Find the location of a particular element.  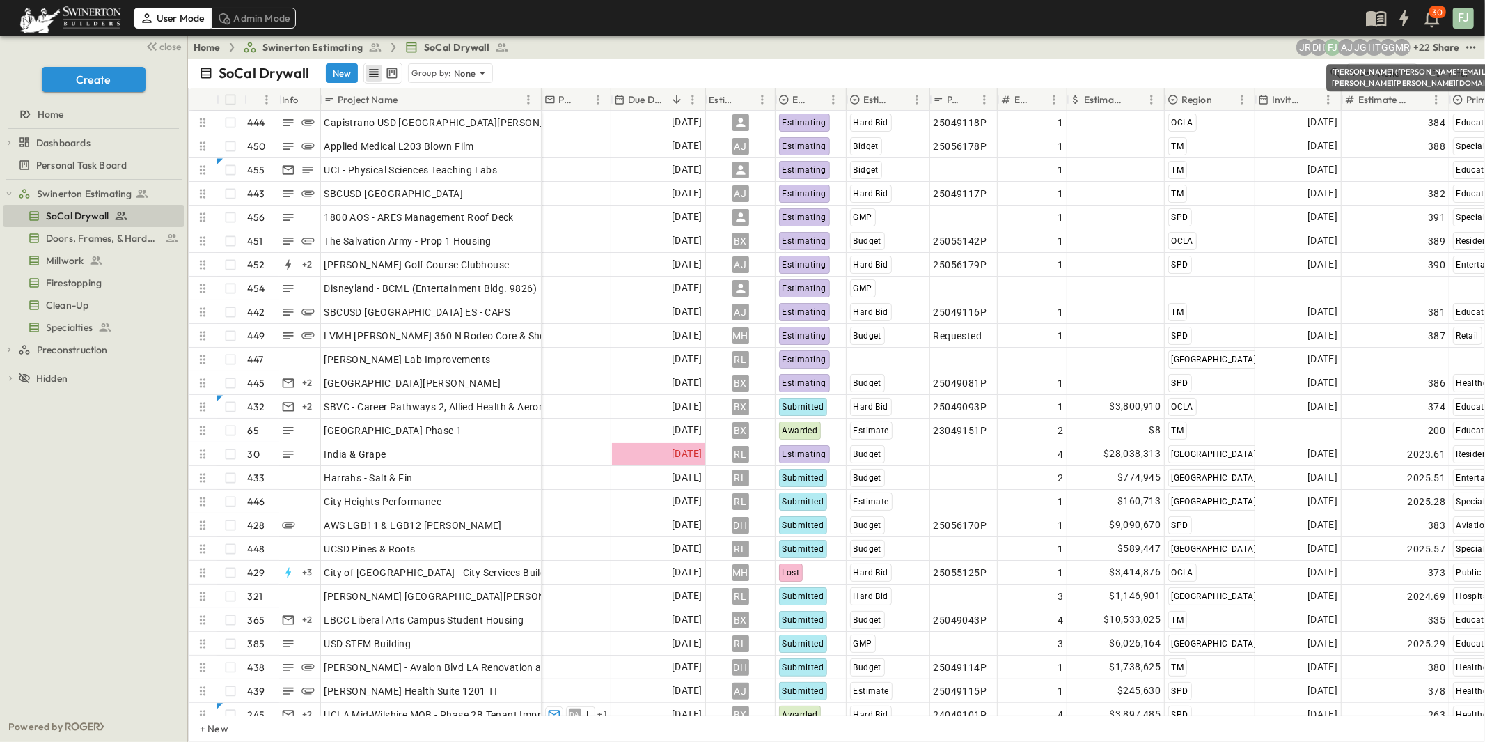

div: Daryll Hayward (daryll.hayward@swinerton.com) is located at coordinates (1319, 47).